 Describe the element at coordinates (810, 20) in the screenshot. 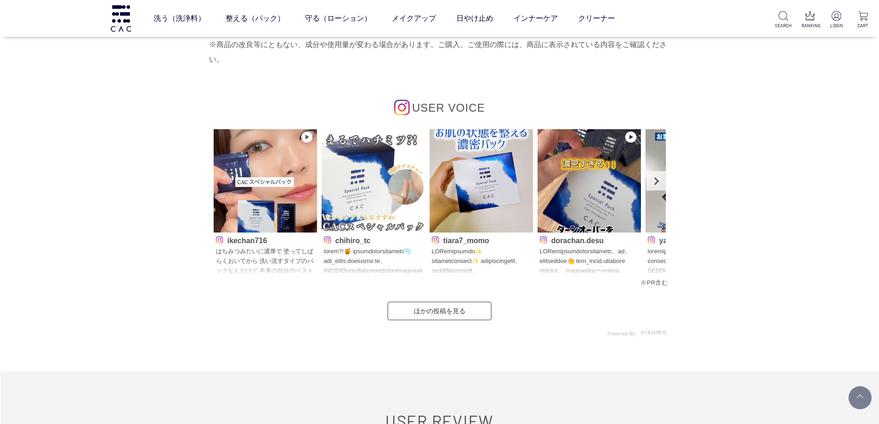

I see `a: RANKING` at that location.